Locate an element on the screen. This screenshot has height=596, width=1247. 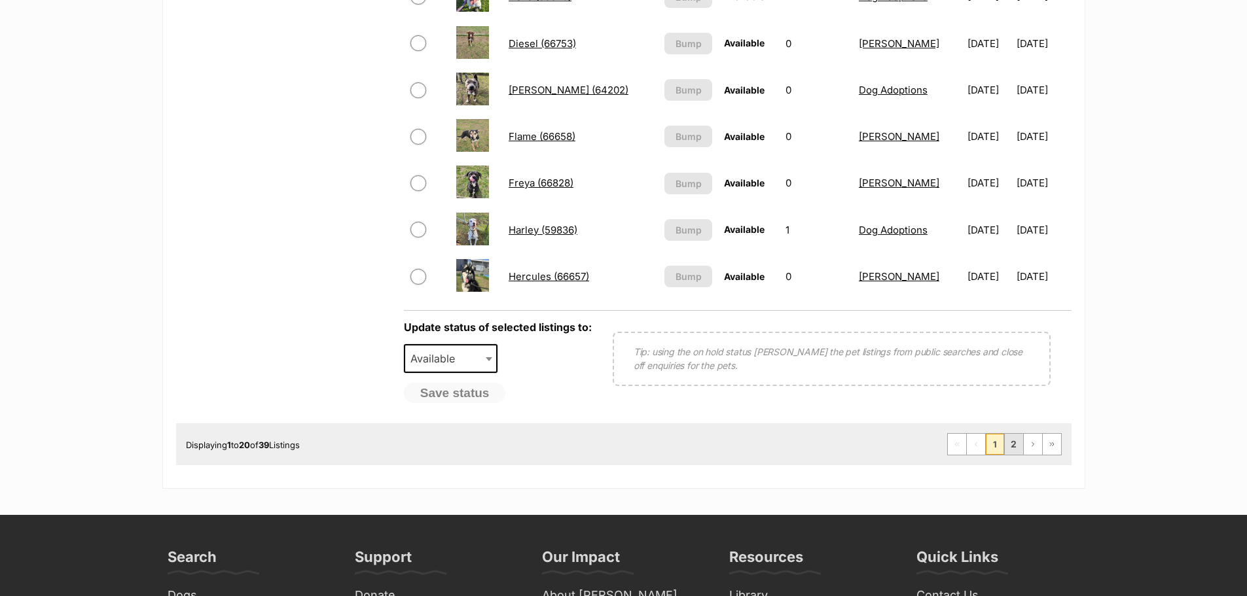
h3: Resources is located at coordinates (766, 561).